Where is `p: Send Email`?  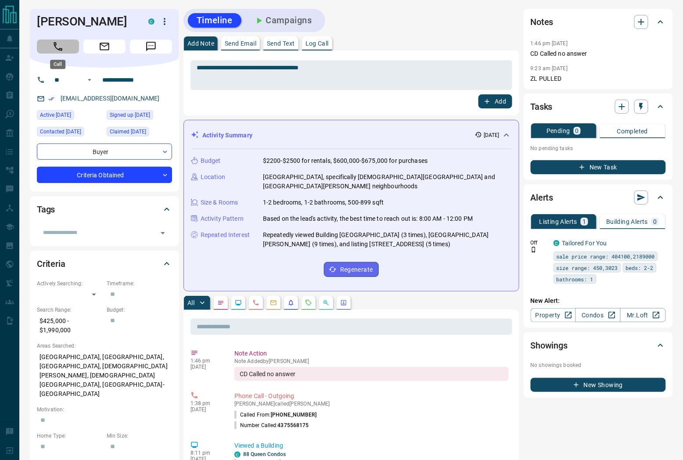 p: Send Email is located at coordinates (240, 43).